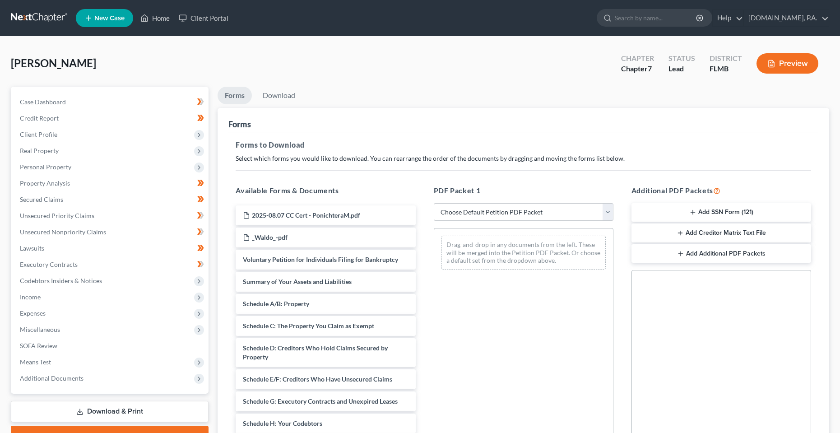  Describe the element at coordinates (306, 215) in the screenshot. I see `span: 2025-08.07 CC Cert - PonichteraM.pdf` at that location.